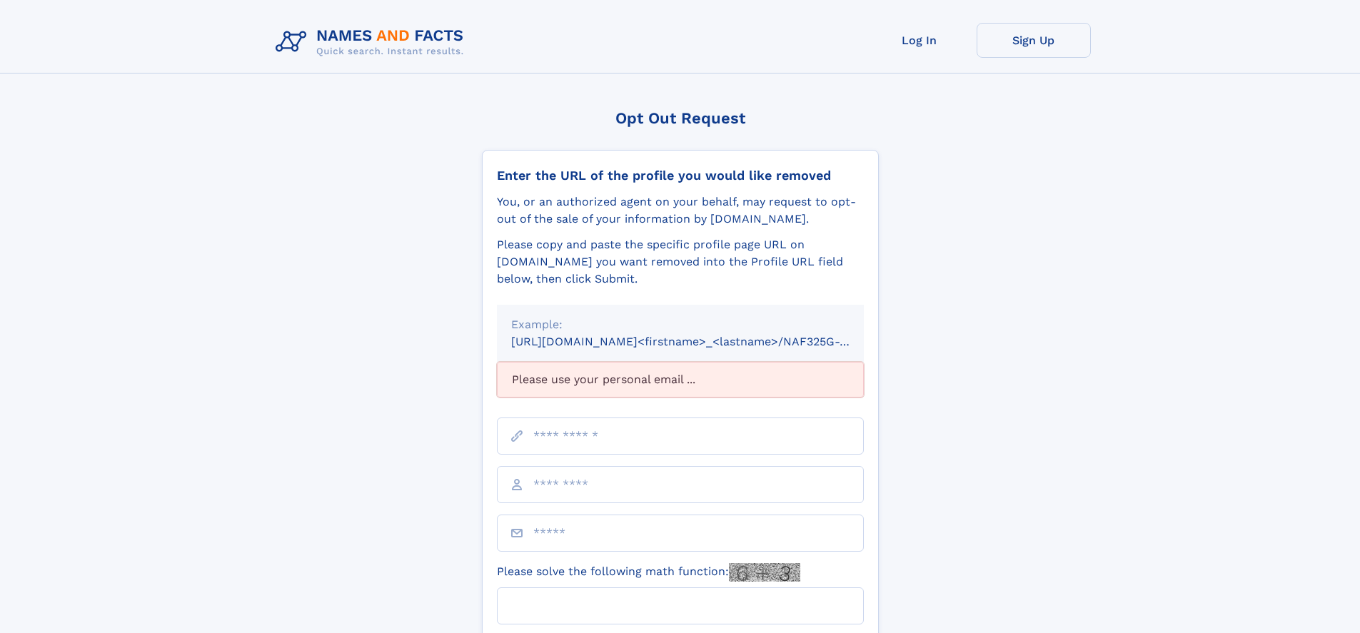 This screenshot has width=1360, height=633. I want to click on div: Opt Out Request, so click(680, 118).